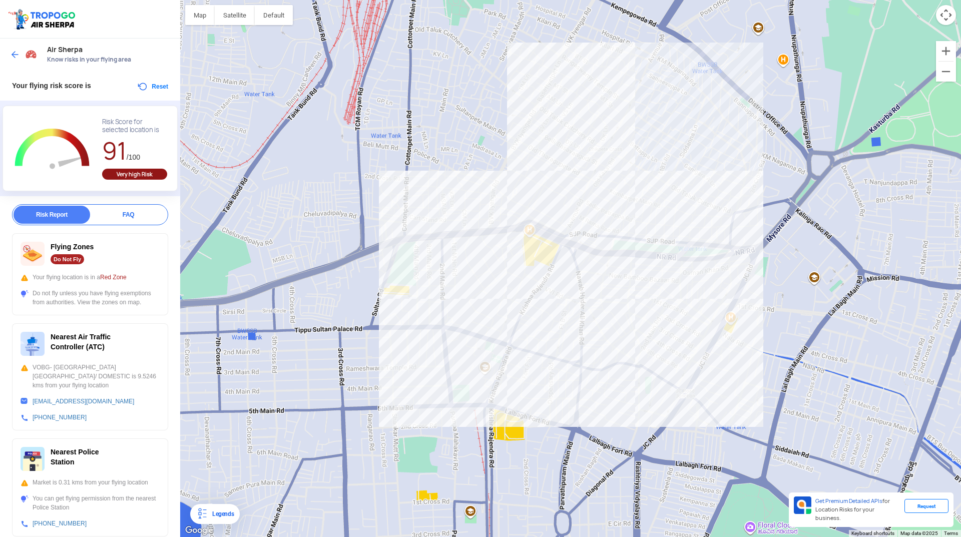 The width and height of the screenshot is (961, 537). Describe the element at coordinates (90, 298) in the screenshot. I see `div: Do not fly unless you have flying exemptions from authorities. View the zones on map.` at that location.